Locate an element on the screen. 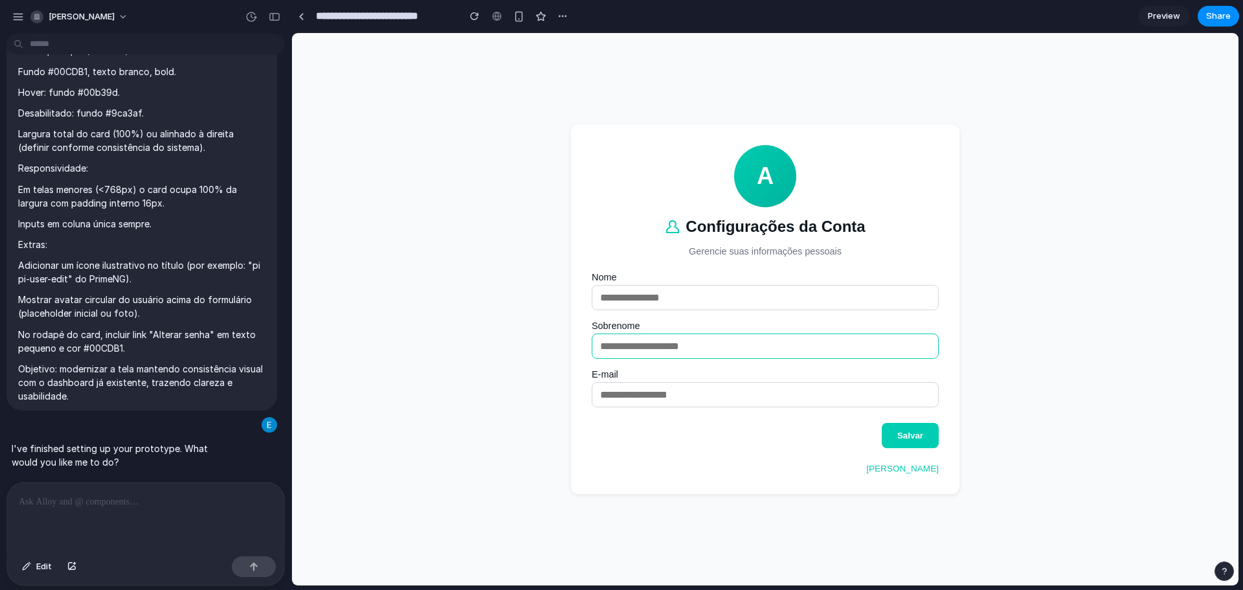 The image size is (1243, 590). span: Configurações da Conta is located at coordinates (483, 194).